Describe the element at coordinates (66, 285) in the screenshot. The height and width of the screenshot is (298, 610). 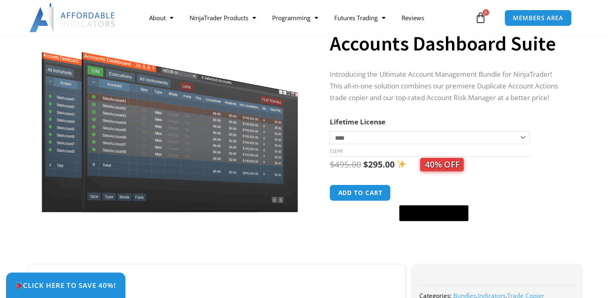
I see `a: 🎉Click Here to save 40%!` at that location.